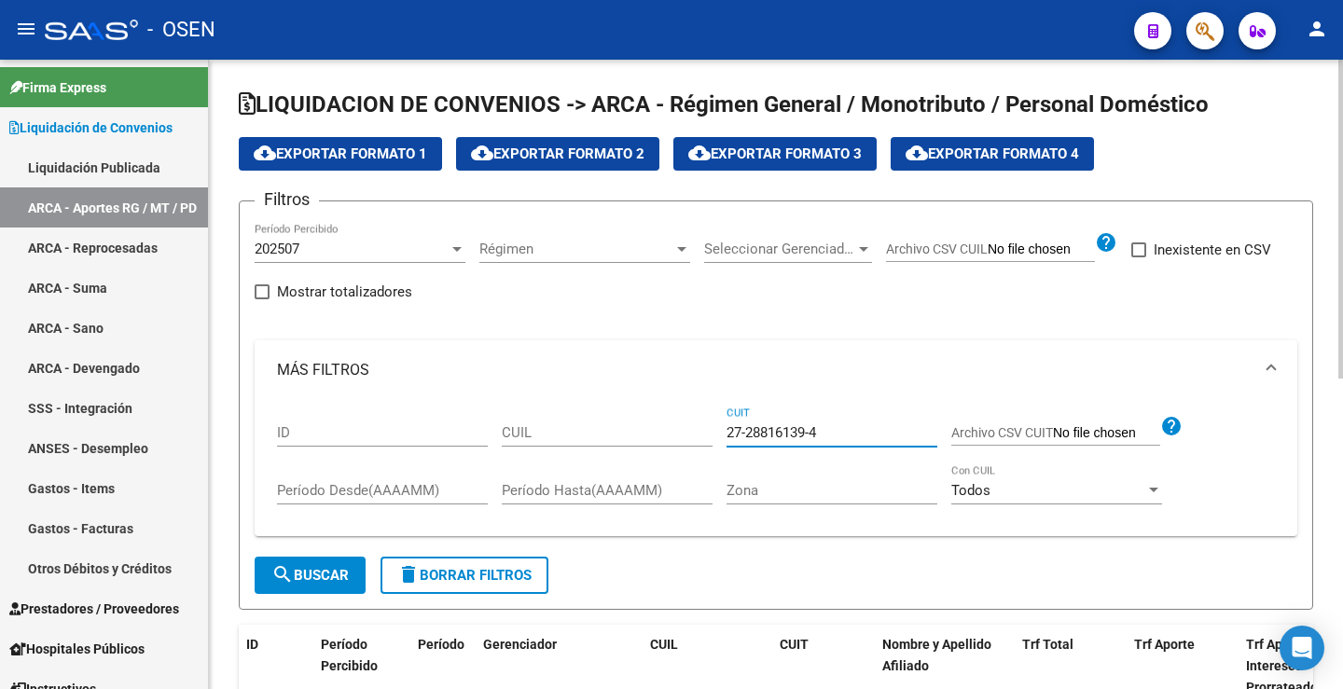  What do you see at coordinates (776, 370) in the screenshot?
I see `mat-expansion-panel-header: MÁS FILTROS` at bounding box center [776, 370].